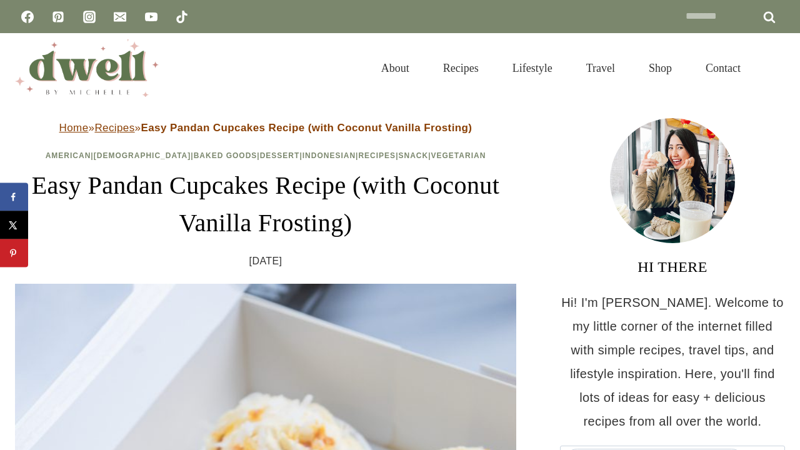  What do you see at coordinates (459, 156) in the screenshot?
I see `a: Vegetarian` at bounding box center [459, 156].